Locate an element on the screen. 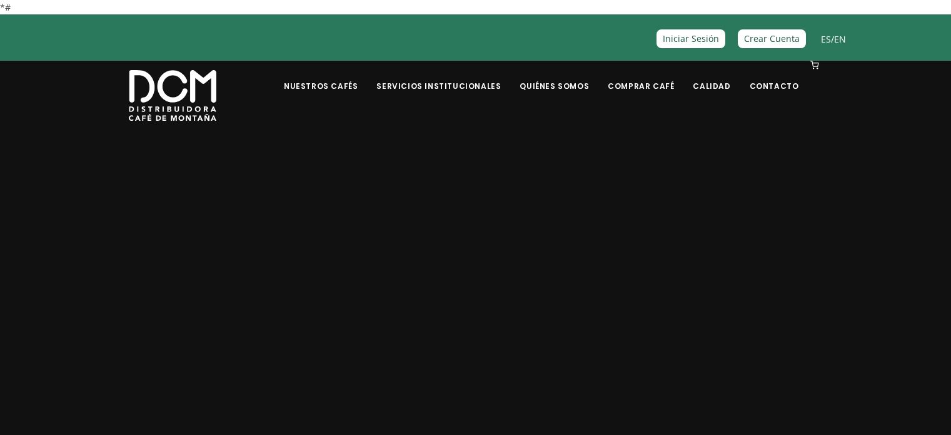 This screenshot has width=951, height=435. a: EN is located at coordinates (840, 39).